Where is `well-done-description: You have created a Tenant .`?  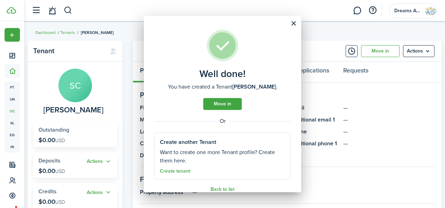 well-done-description: You have created a Tenant . is located at coordinates (222, 87).